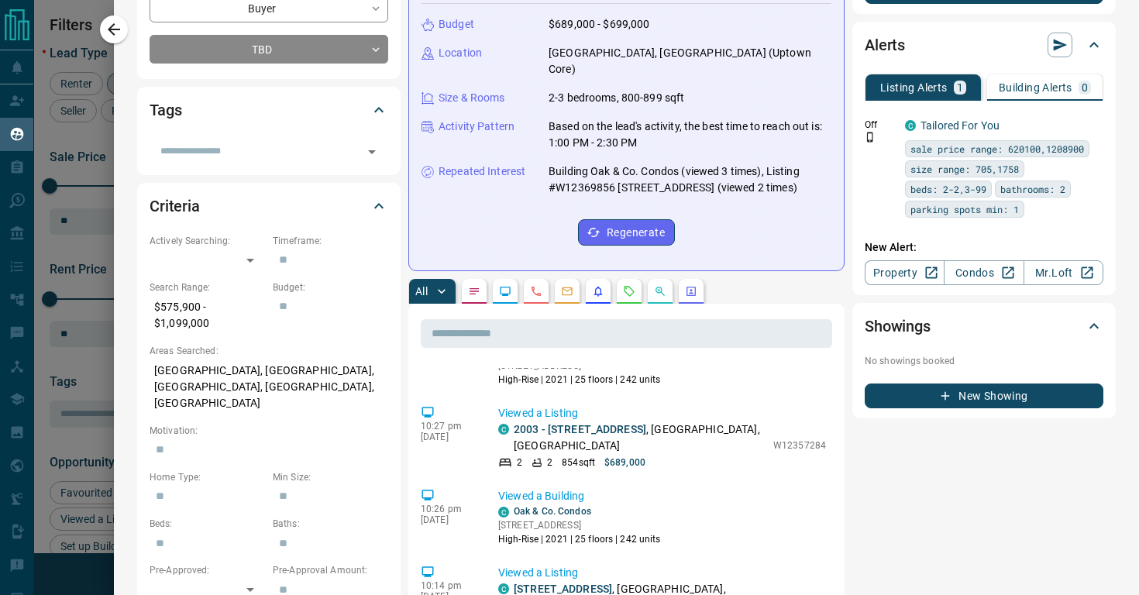  Describe the element at coordinates (885, 45) in the screenshot. I see `h2: Alerts` at that location.